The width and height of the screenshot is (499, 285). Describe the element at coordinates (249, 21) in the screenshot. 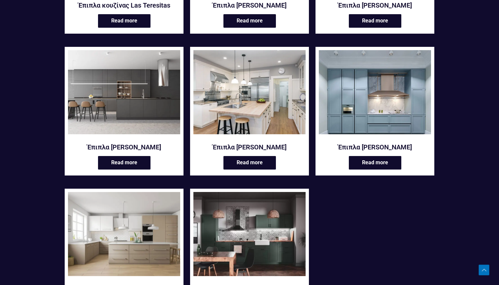

I see `a: Read more about “Έπιπλα κουζίνας Matira”` at that location.